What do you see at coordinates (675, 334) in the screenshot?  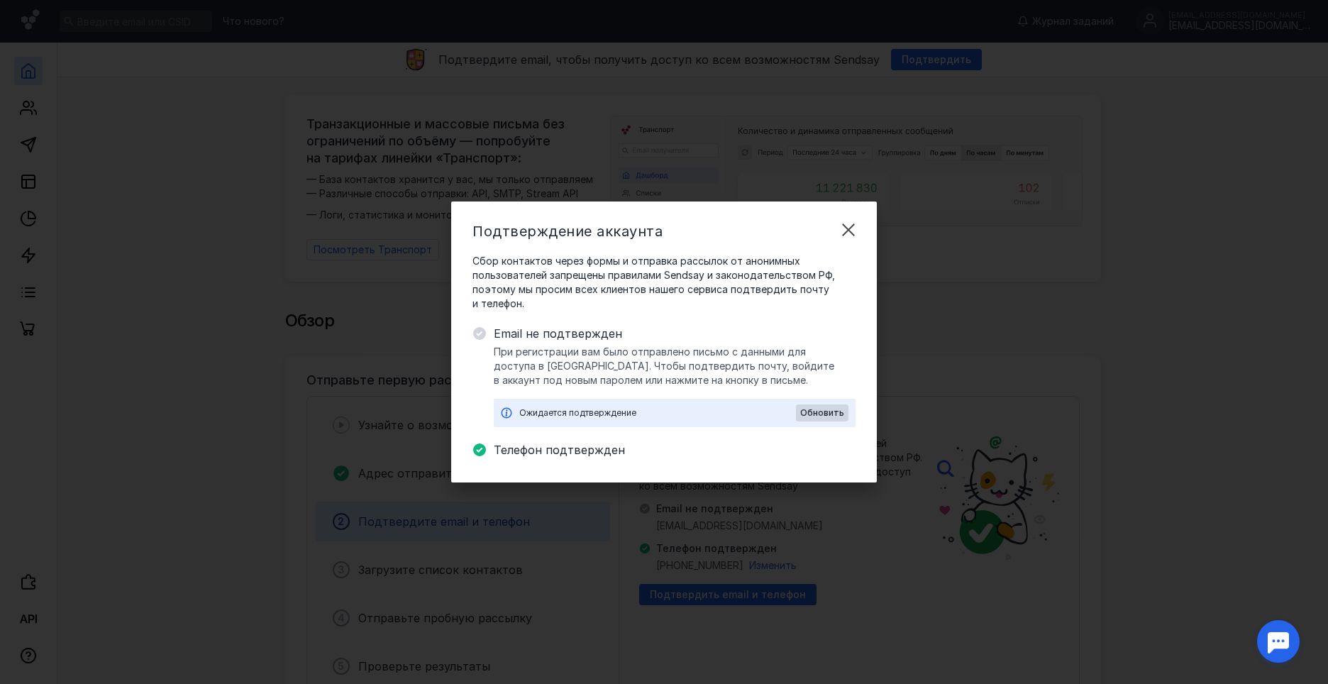 I see `span: Email не подтвержден` at bounding box center [675, 334].